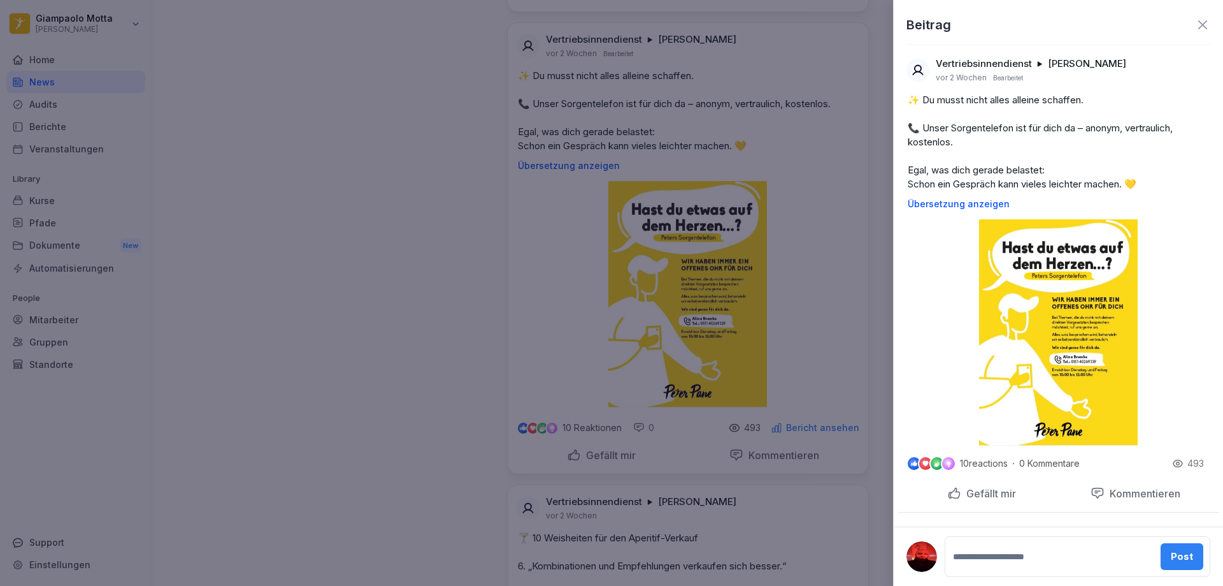  What do you see at coordinates (1058, 332) in the screenshot?
I see `img: azjks48yeff98k44f423jdrg.png` at bounding box center [1058, 332].